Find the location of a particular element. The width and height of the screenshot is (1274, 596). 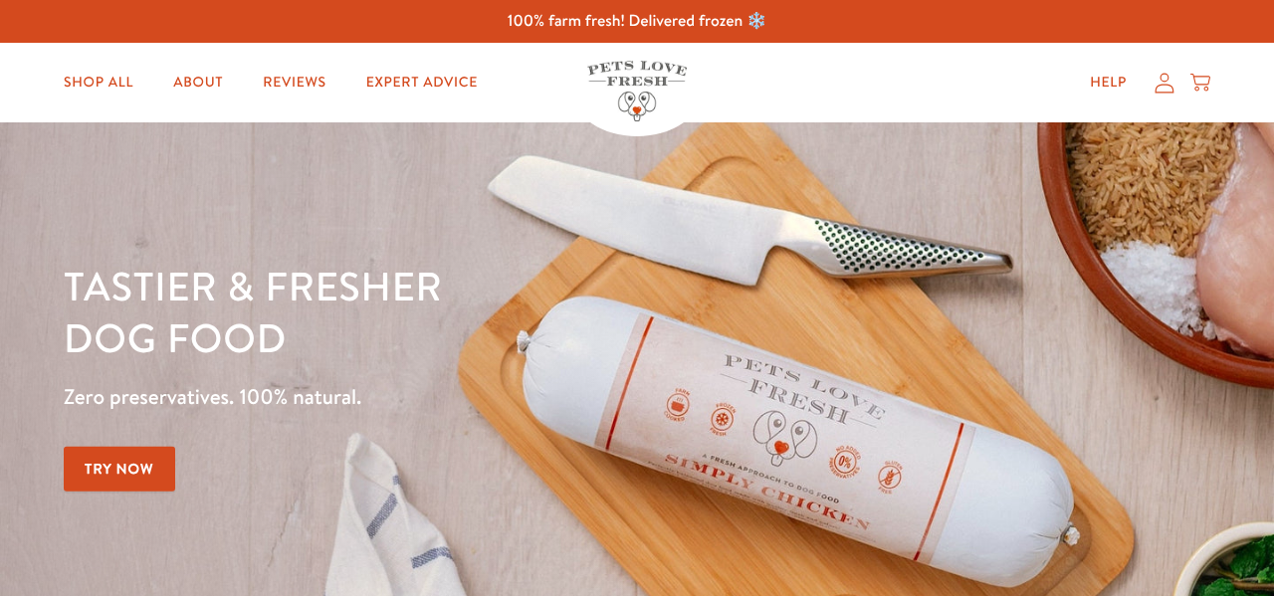

img: Pets Love Fresh is located at coordinates (637, 91).